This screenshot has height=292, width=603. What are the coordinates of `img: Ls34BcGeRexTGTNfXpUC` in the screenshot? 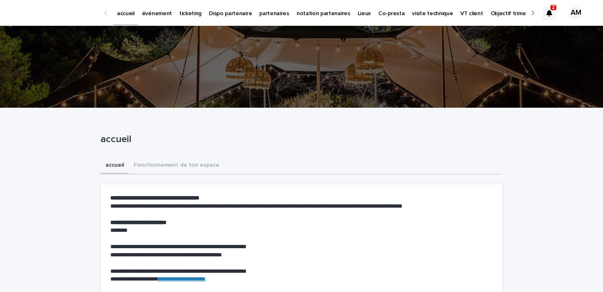 It's located at (56, 13).